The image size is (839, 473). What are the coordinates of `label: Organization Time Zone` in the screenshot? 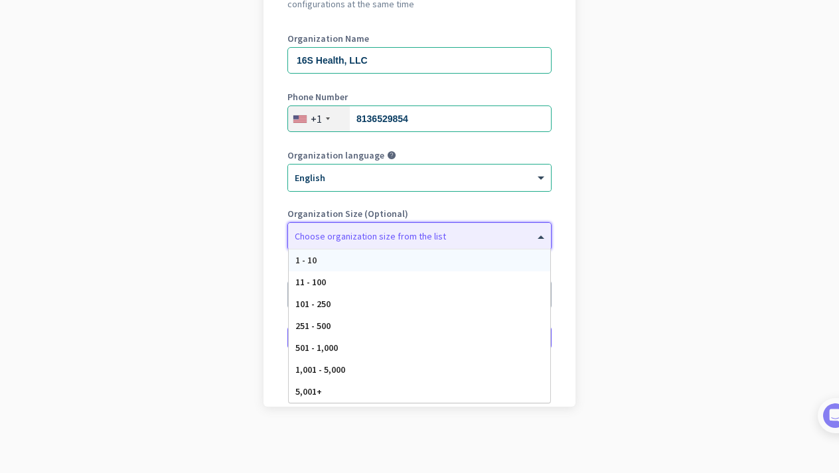 It's located at (420, 272).